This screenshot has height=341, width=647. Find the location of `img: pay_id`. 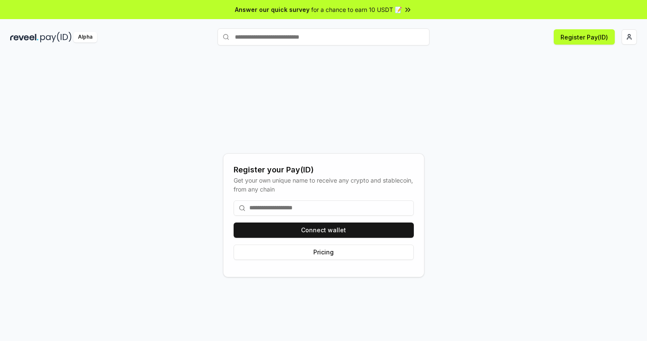

img: pay_id is located at coordinates (56, 37).